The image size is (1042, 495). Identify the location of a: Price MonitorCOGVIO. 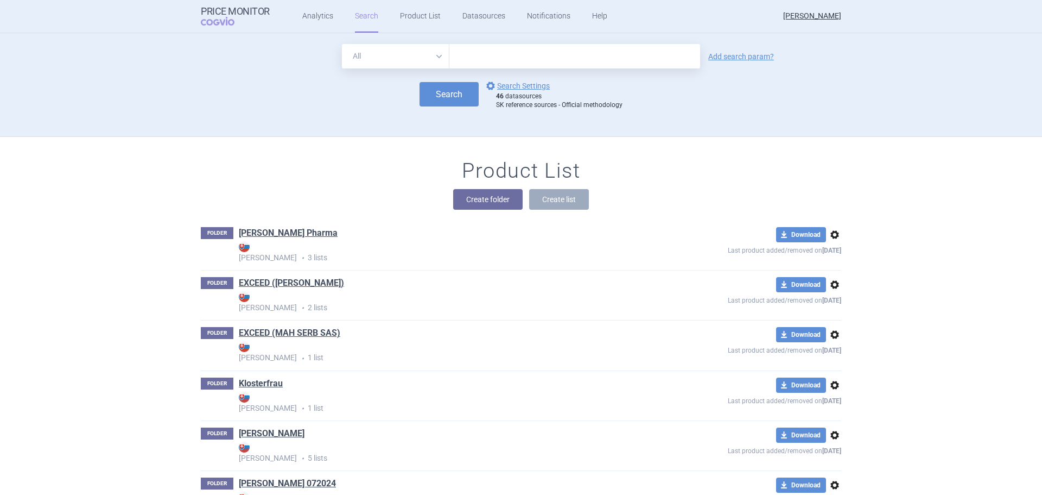
(235, 16).